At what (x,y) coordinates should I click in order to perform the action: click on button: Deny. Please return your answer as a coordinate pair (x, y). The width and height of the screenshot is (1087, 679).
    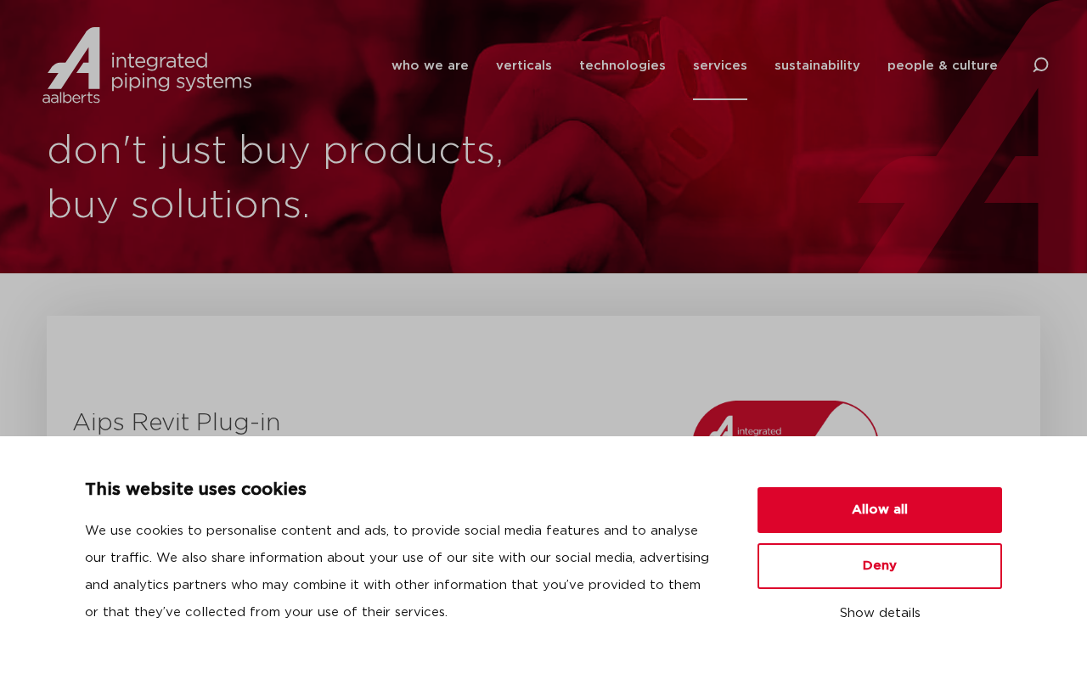
    Looking at the image, I should click on (879, 566).